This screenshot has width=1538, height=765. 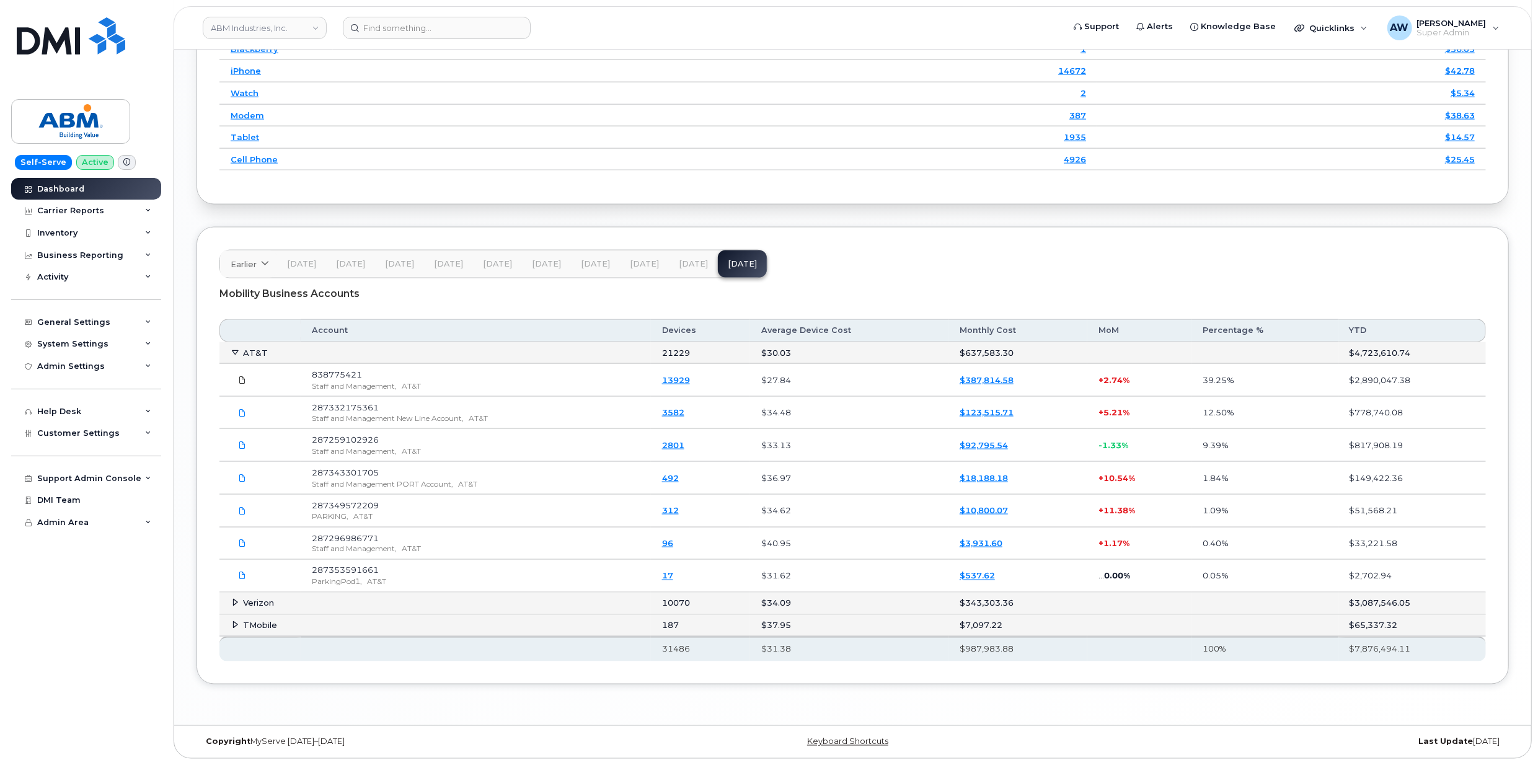 What do you see at coordinates (668, 543) in the screenshot?
I see `a: 96` at bounding box center [668, 543].